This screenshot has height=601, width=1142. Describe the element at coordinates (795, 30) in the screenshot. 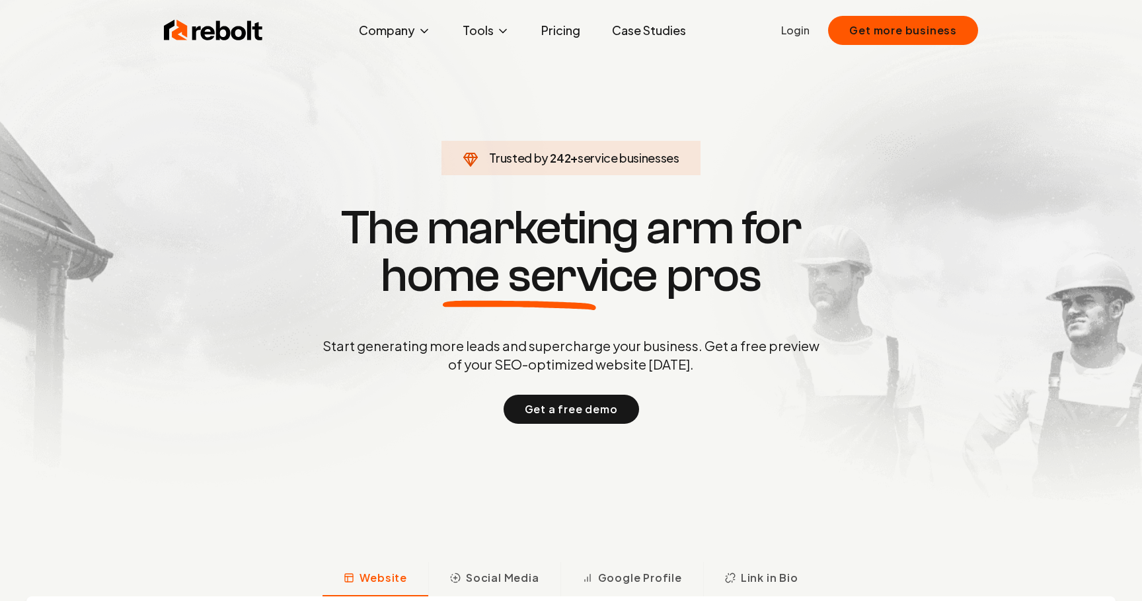

I see `a: Login` at that location.